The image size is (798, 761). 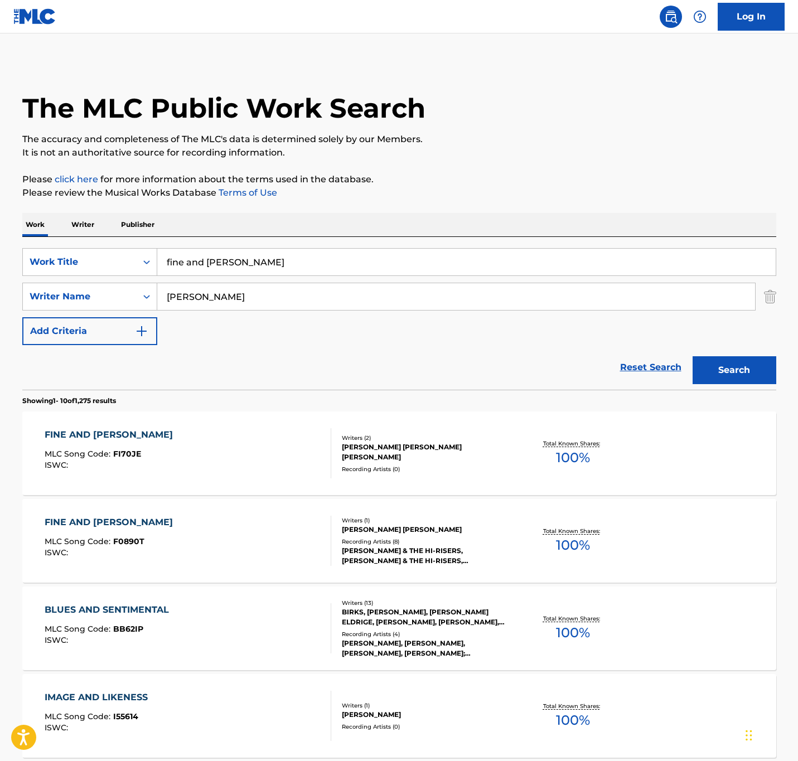 I want to click on a: click here, so click(x=76, y=179).